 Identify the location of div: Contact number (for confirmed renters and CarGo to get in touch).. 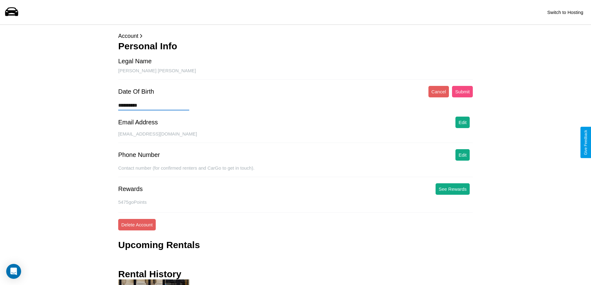
(296, 171).